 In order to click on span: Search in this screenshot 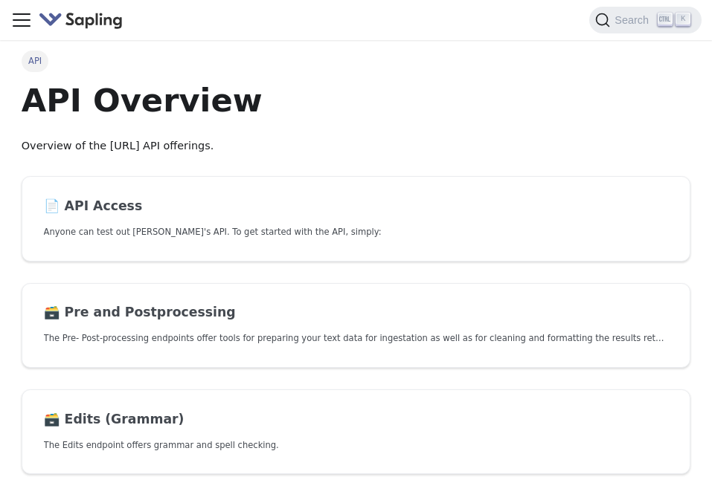, I will do `click(633, 20)`.